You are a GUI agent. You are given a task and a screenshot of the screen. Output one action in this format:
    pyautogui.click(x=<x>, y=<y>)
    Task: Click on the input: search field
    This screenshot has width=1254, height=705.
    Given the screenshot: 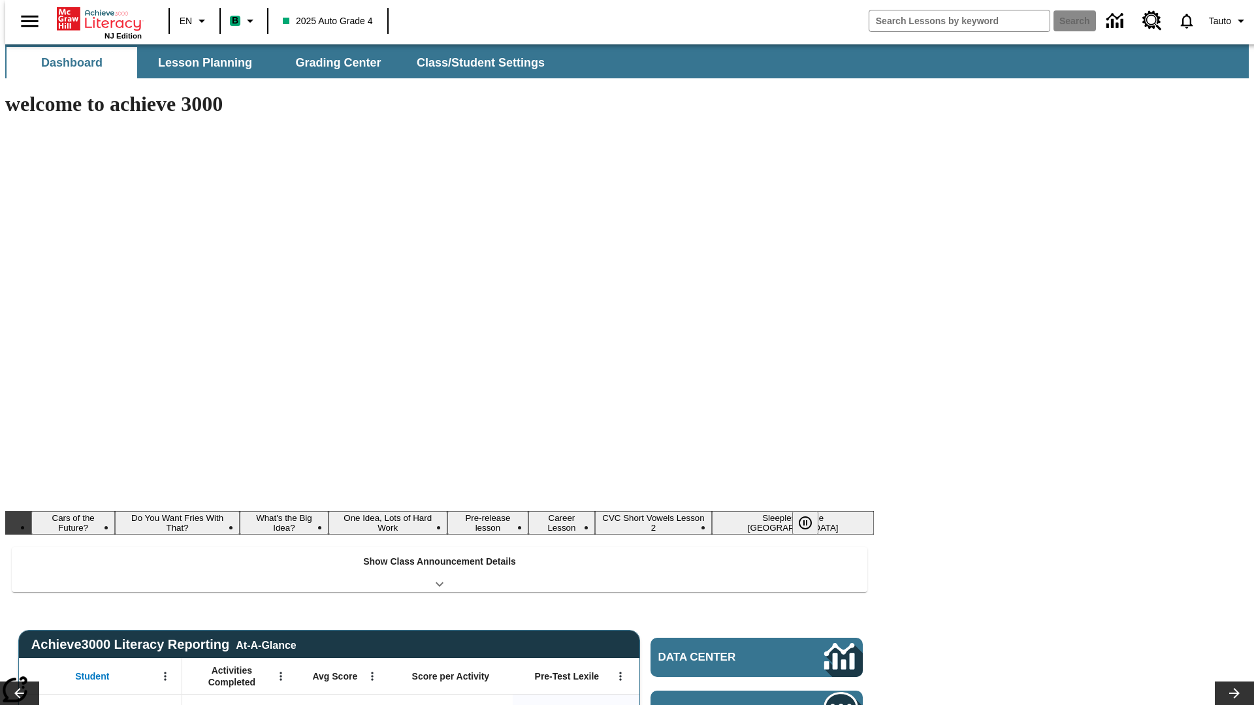 What is the action you would take?
    pyautogui.click(x=960, y=21)
    